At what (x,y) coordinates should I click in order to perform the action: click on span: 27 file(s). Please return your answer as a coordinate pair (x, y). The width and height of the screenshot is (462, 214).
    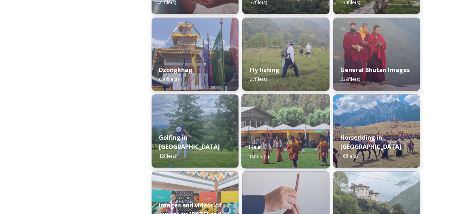
    Looking at the image, I should click on (258, 79).